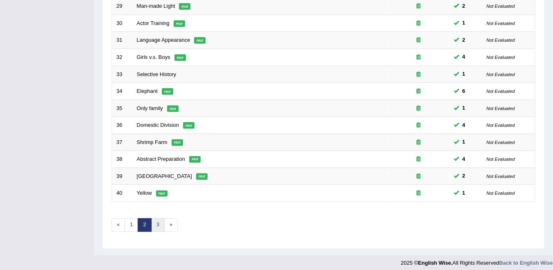 The height and width of the screenshot is (270, 553). I want to click on a: 1, so click(131, 225).